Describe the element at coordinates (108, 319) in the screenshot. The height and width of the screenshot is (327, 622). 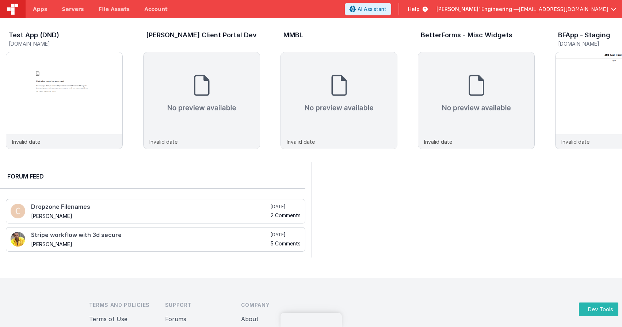
I see `span: Terms of Use` at that location.